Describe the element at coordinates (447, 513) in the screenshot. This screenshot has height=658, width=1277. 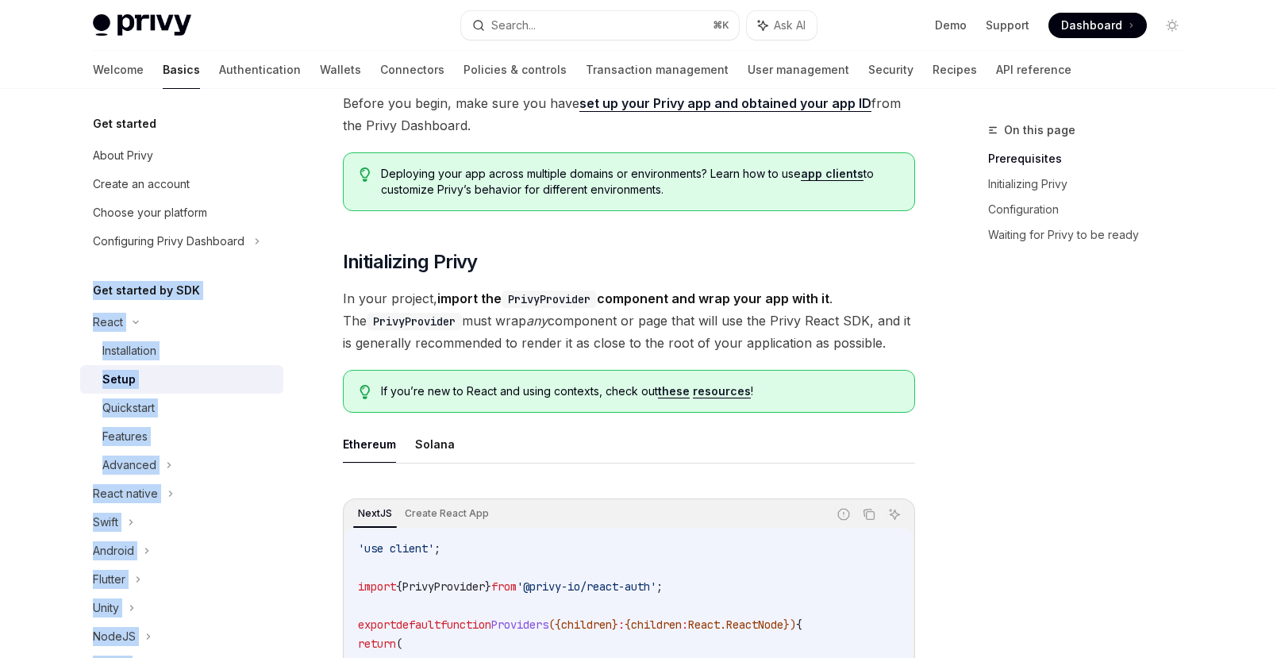
I see `div: Create React App` at that location.